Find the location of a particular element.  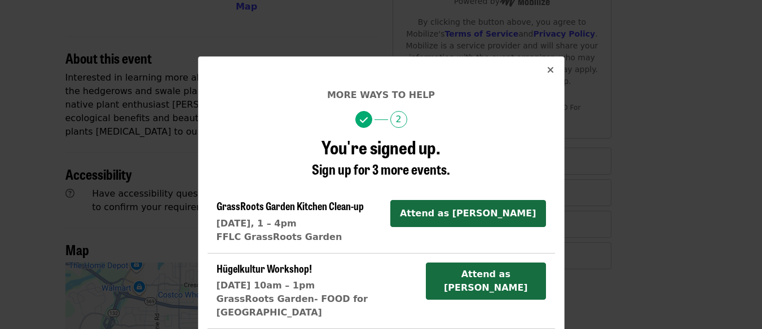

i: check icon is located at coordinates (364, 120).